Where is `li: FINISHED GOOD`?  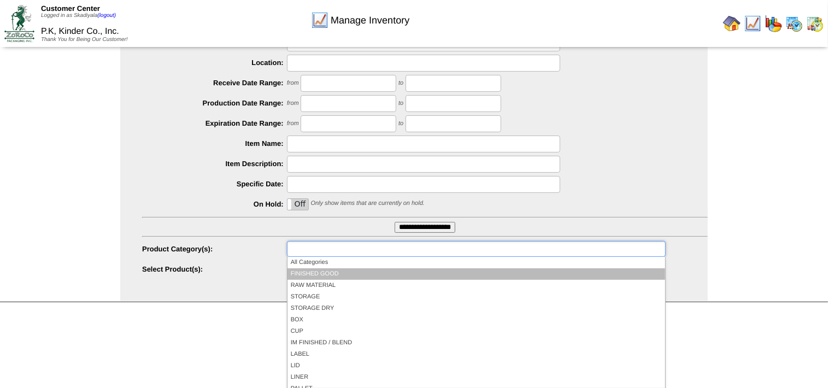 li: FINISHED GOOD is located at coordinates (476, 274).